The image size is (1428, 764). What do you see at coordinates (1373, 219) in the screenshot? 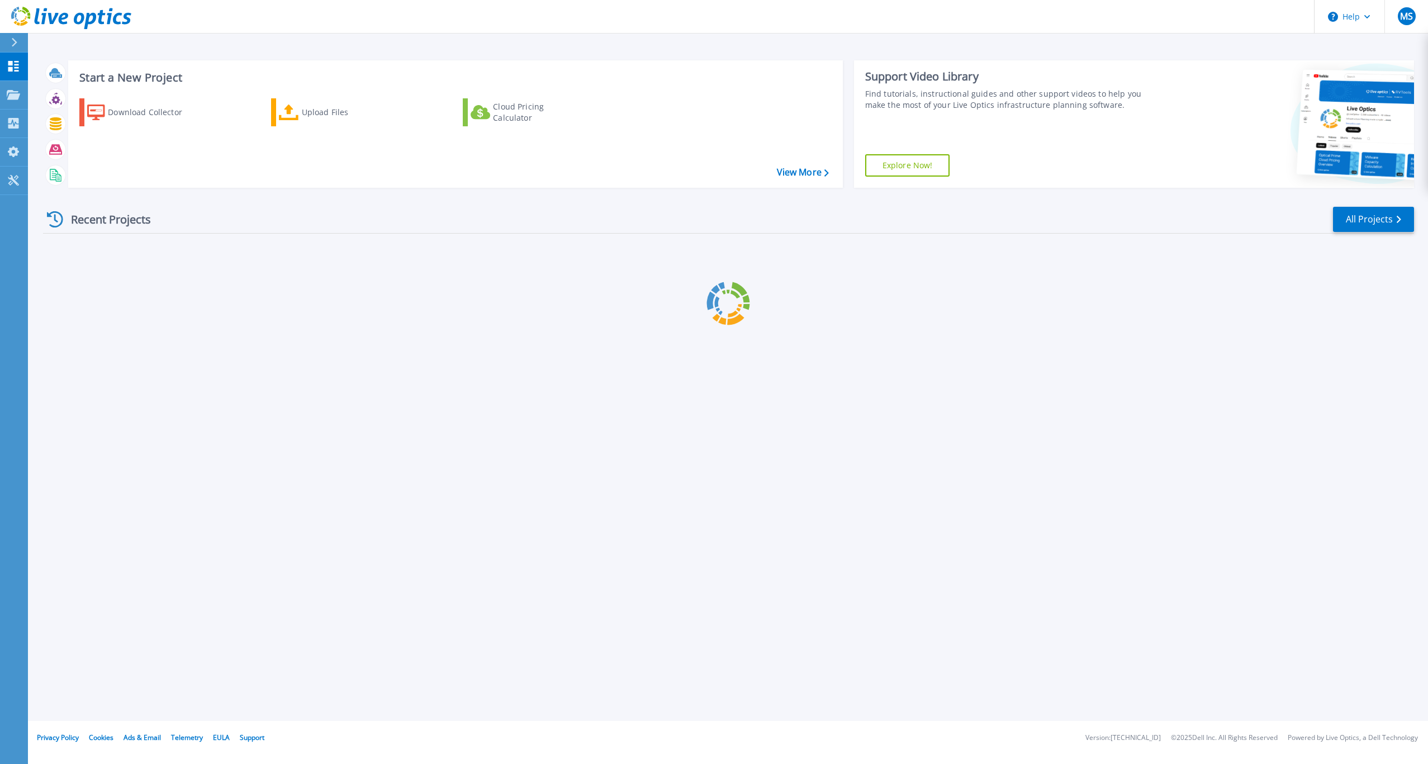
I see `a: All Projects` at bounding box center [1373, 219].